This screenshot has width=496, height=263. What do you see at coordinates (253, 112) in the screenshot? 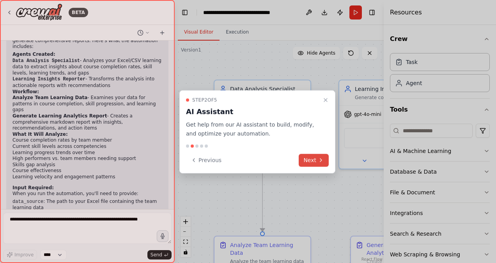
I see `h3: AI Assistant` at bounding box center [253, 112].